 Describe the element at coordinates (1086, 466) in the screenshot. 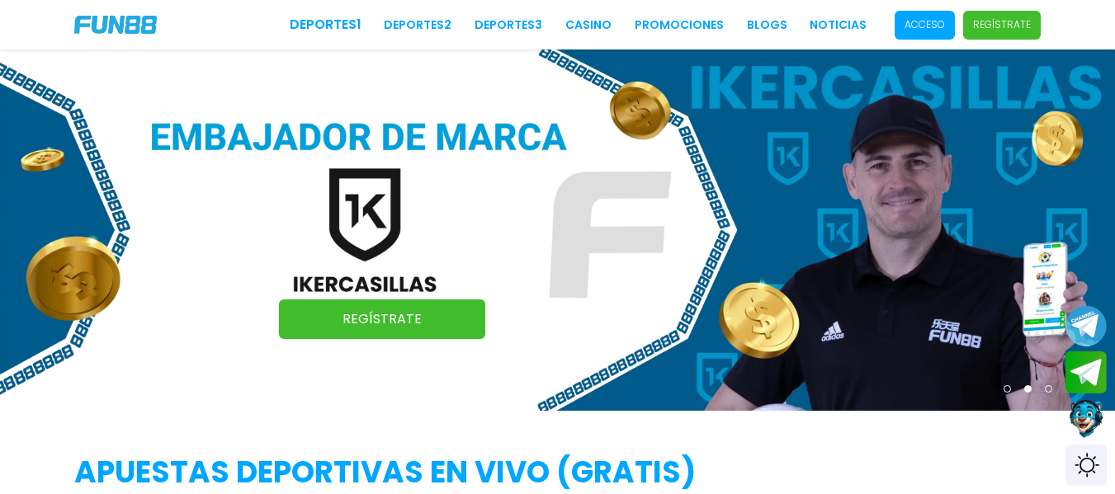

I see `div: Switch theme` at that location.